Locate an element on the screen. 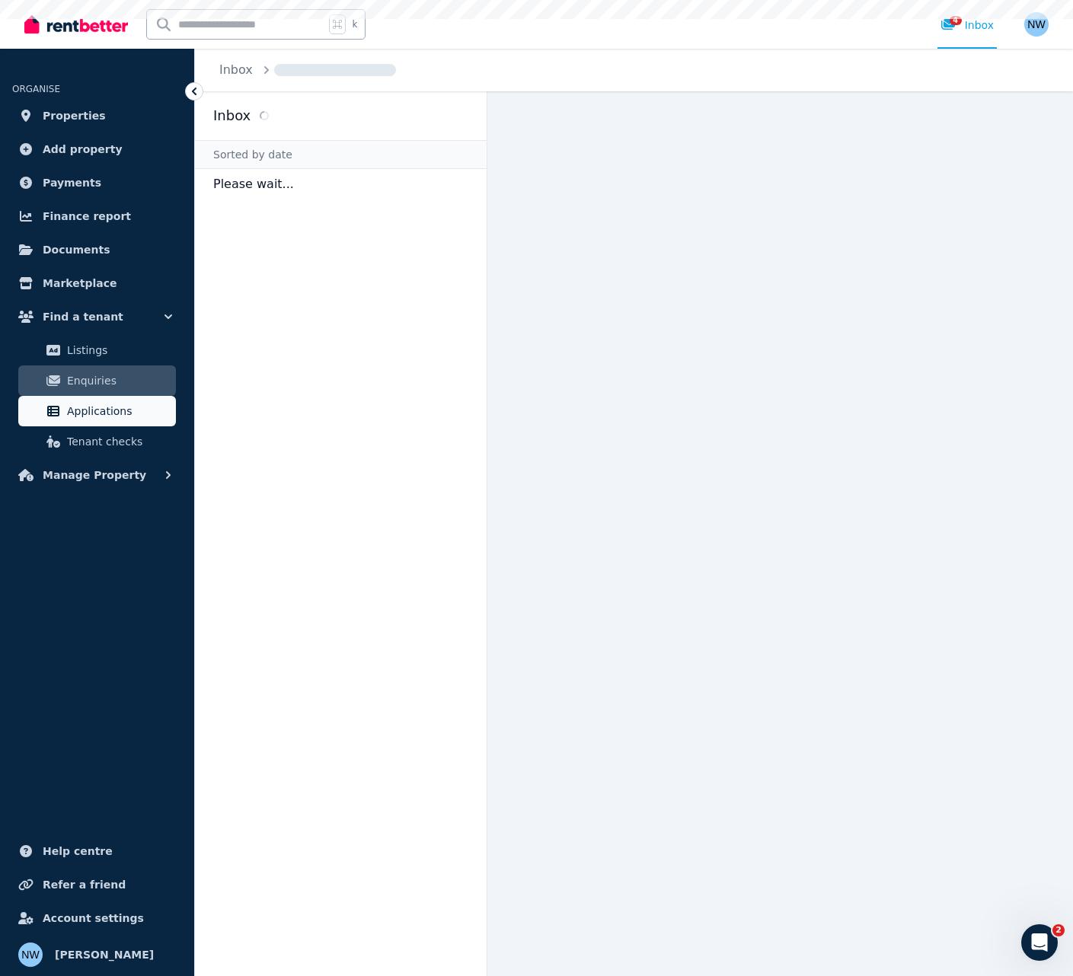  a: Properties is located at coordinates (97, 116).